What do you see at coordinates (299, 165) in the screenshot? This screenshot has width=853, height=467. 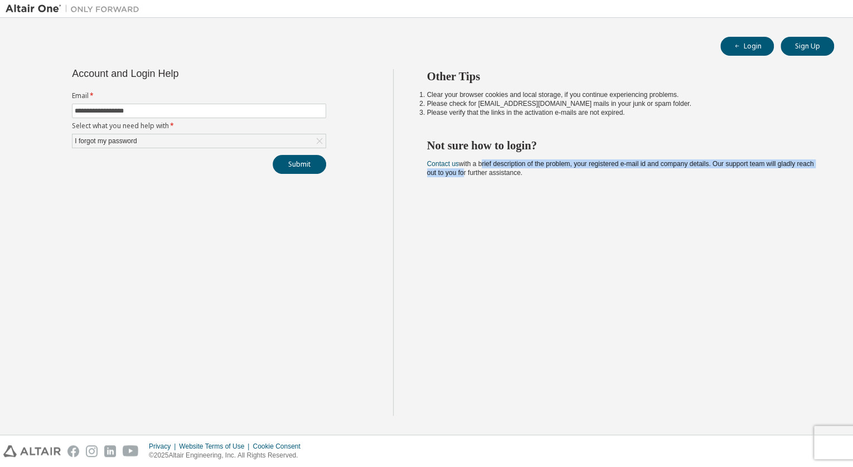 I see `button: Submit` at bounding box center [299, 165].